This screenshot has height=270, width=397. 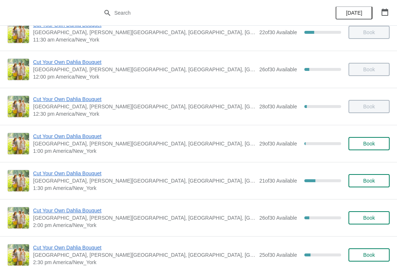 I want to click on span: 25 of 30 Available, so click(x=278, y=255).